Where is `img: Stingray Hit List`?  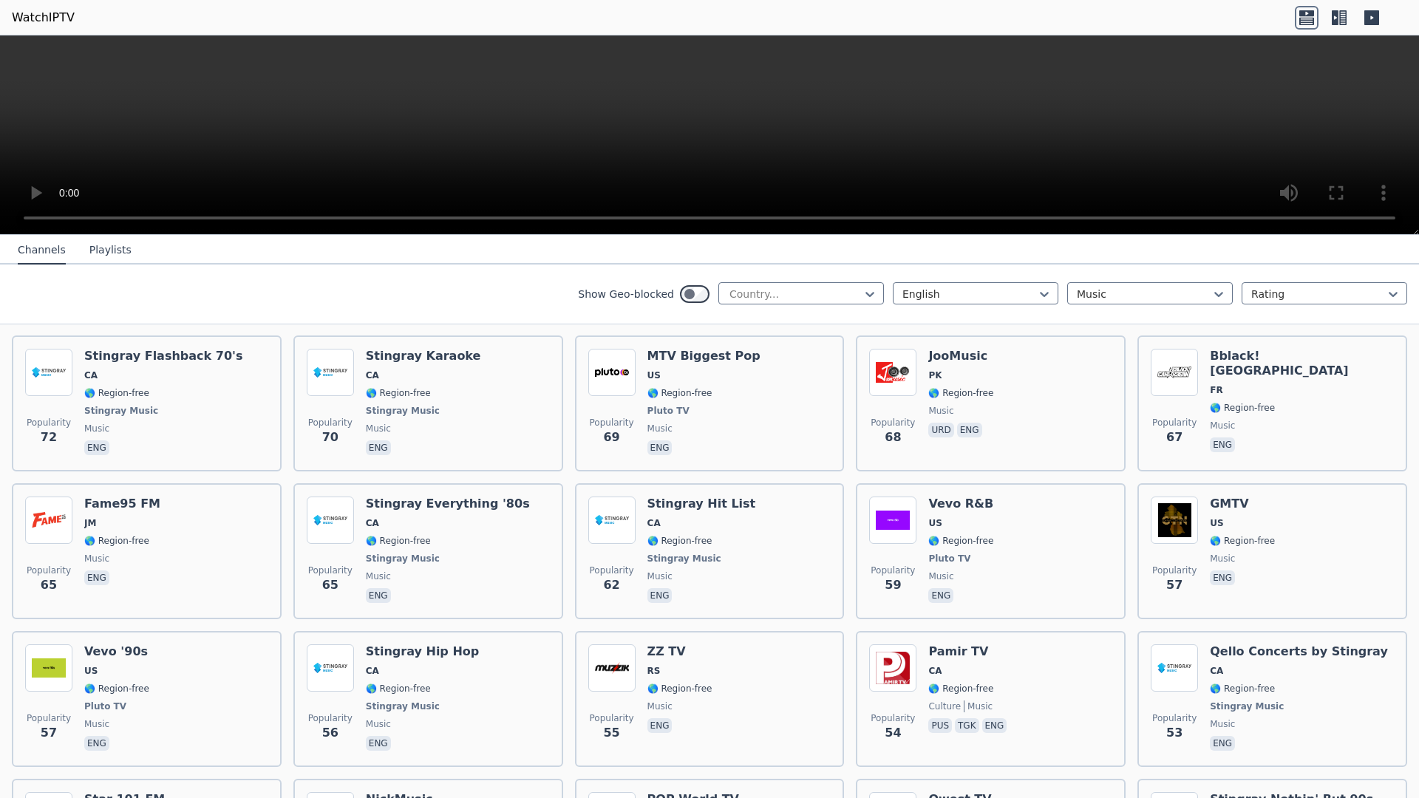 img: Stingray Hit List is located at coordinates (612, 520).